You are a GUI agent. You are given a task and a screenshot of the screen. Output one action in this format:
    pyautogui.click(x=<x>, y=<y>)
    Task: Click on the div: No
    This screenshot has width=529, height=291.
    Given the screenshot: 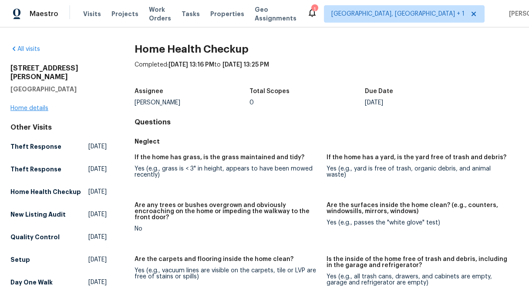 What is the action you would take?
    pyautogui.click(x=227, y=229)
    